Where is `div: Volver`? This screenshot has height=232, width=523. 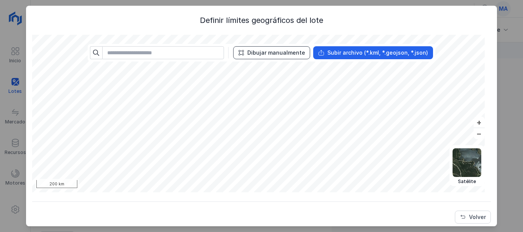 div: Volver is located at coordinates (477, 217).